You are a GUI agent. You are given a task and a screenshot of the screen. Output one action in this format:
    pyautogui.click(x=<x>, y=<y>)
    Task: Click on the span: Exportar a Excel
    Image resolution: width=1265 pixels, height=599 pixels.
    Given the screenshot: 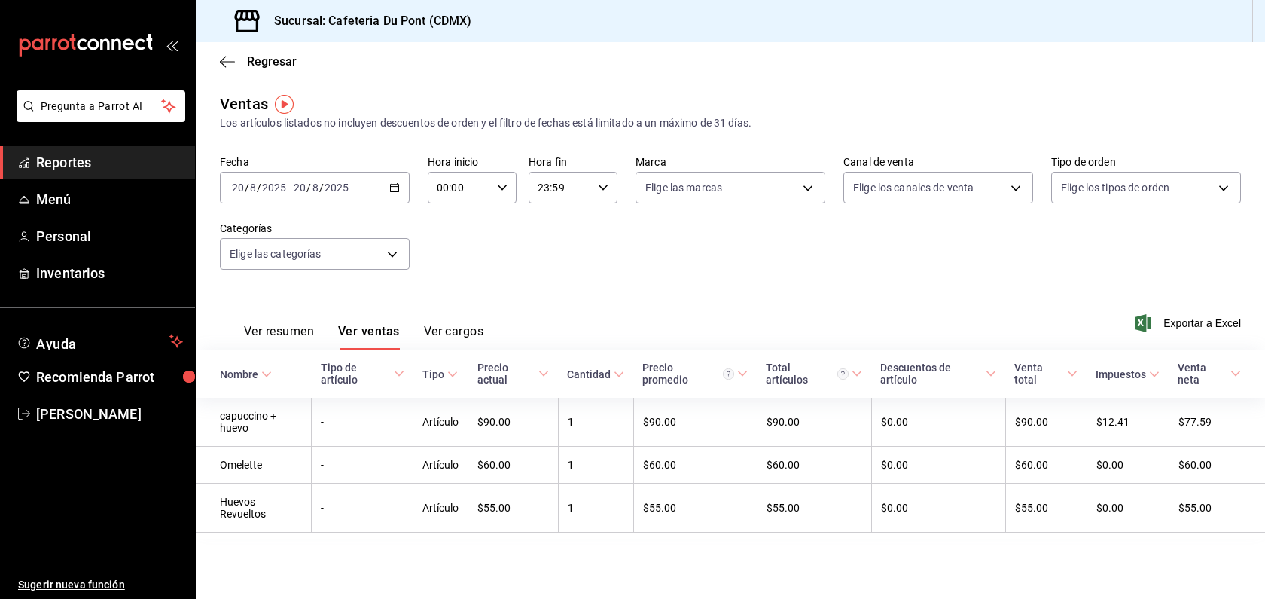 What is the action you would take?
    pyautogui.click(x=1189, y=323)
    